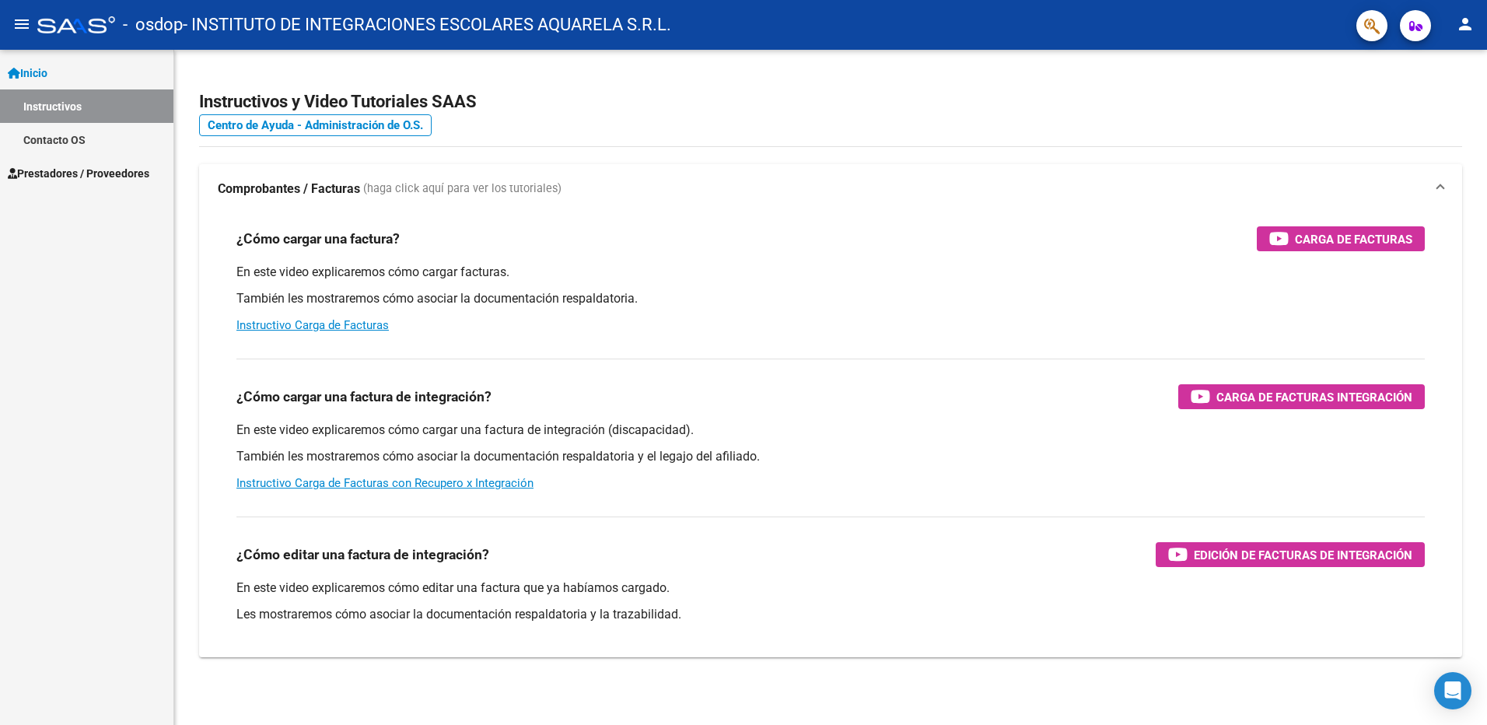  What do you see at coordinates (79, 173) in the screenshot?
I see `span: Prestadores / Proveedores` at bounding box center [79, 173].